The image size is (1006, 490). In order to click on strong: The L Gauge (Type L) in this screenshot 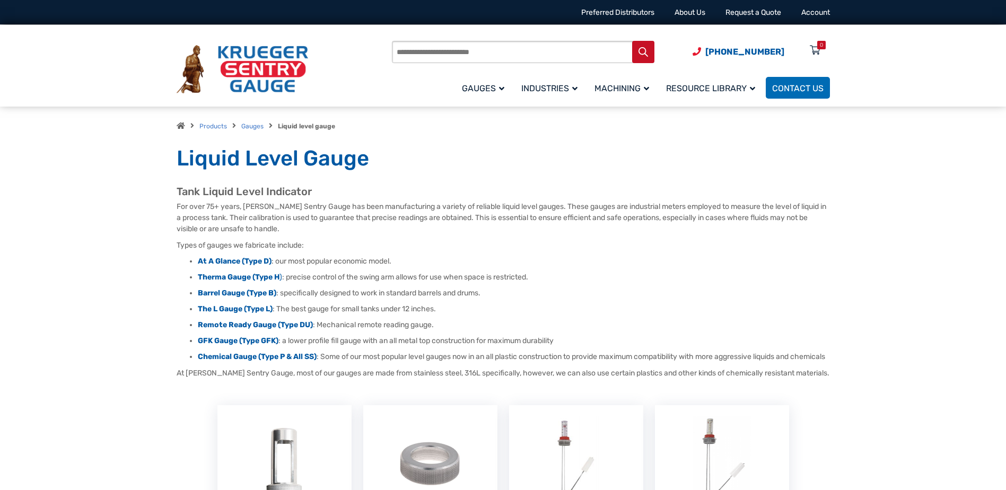, I will do `click(235, 309)`.